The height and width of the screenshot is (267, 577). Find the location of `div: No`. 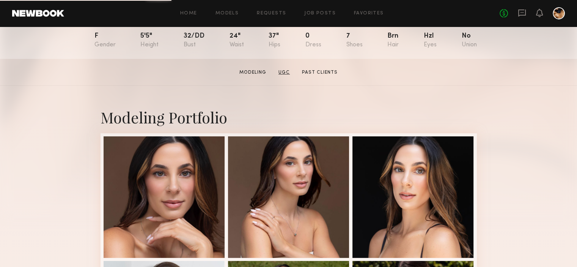

div: No is located at coordinates (469, 40).